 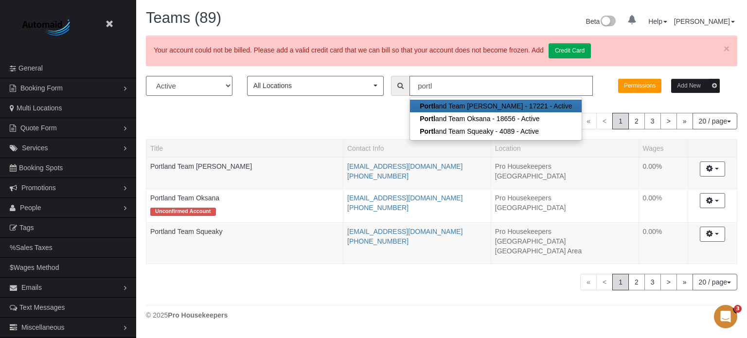 What do you see at coordinates (42, 308) in the screenshot?
I see `span: Text Messages` at bounding box center [42, 308].